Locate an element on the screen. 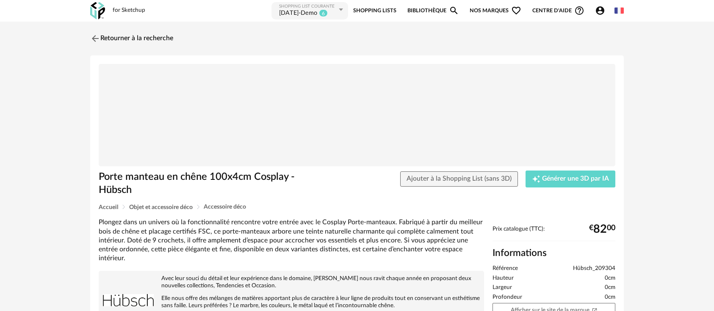 Image resolution: width=714 pixels, height=311 pixels. span: Heart Outline icon is located at coordinates (516, 11).